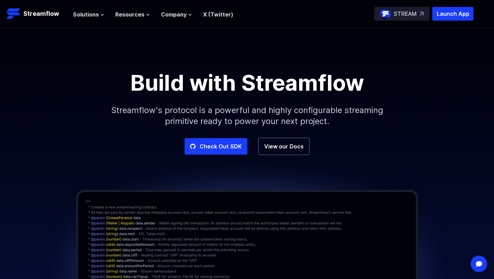 This screenshot has width=494, height=279. Describe the element at coordinates (86, 14) in the screenshot. I see `span: Solutions` at that location.